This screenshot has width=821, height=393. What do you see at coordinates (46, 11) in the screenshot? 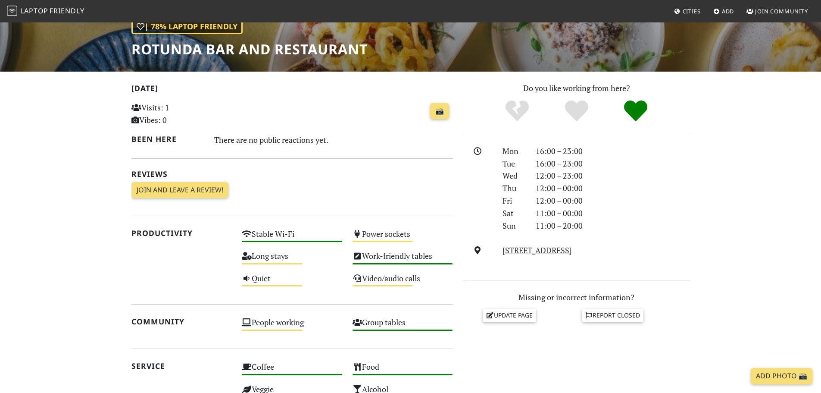
I see `a: LaptopFriendly LaptopFriendly` at bounding box center [46, 11].